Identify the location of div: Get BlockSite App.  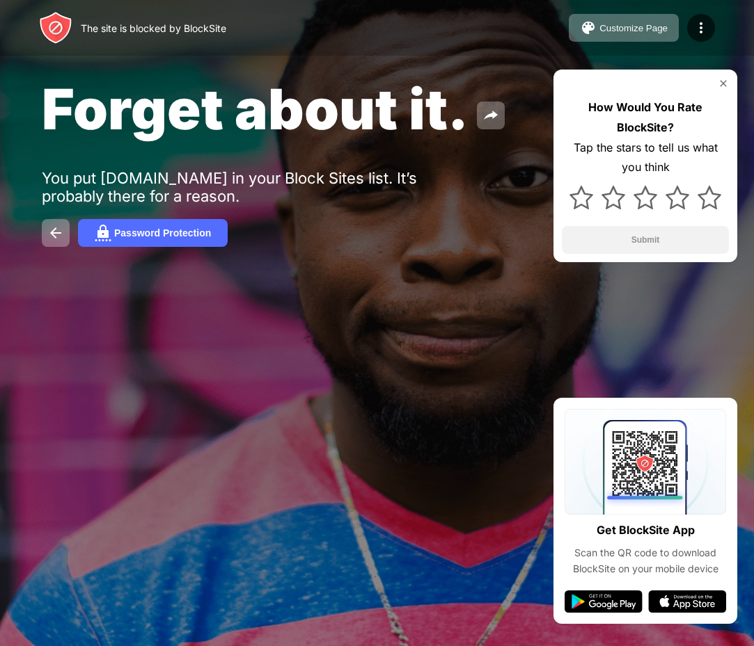
(645, 530).